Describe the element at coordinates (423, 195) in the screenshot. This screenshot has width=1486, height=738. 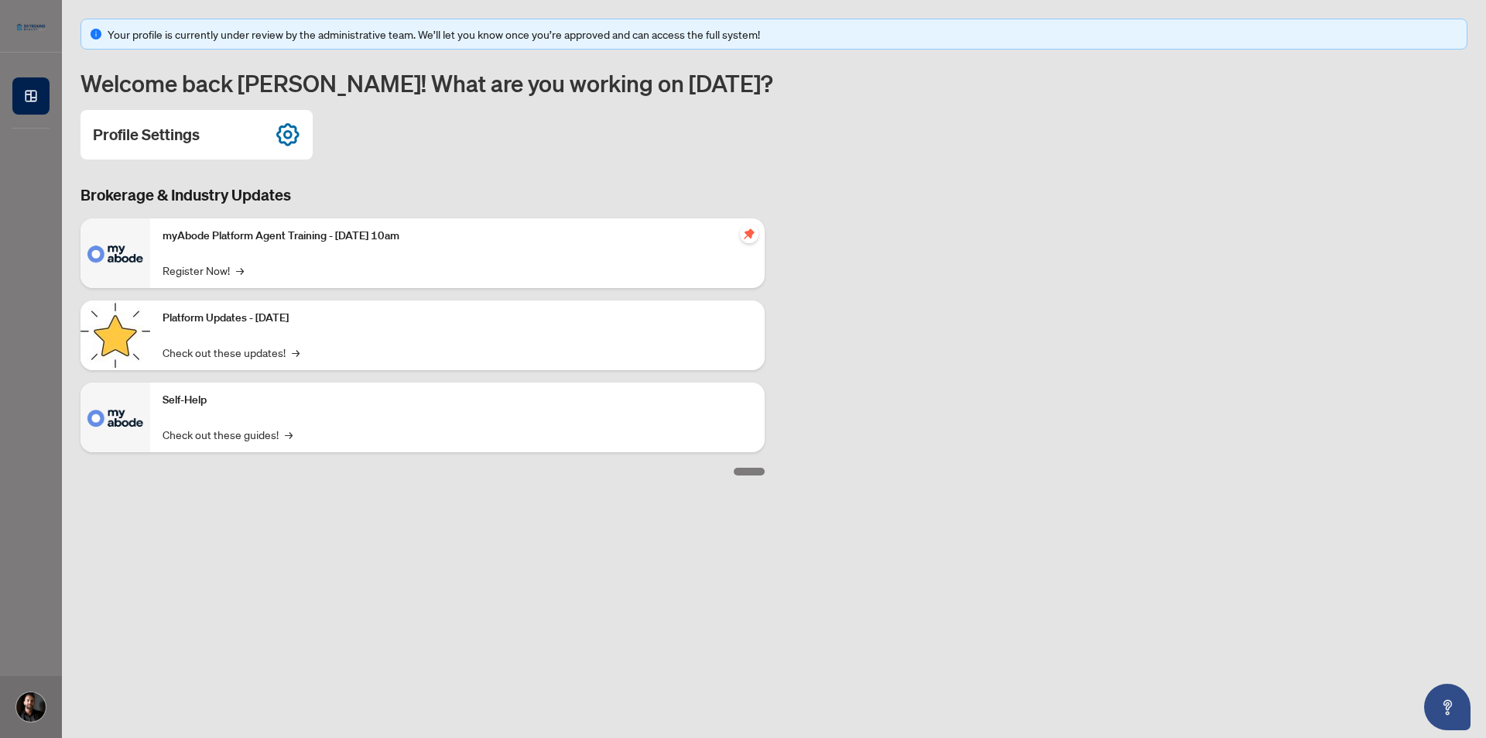
I see `h3: Brokerage & Industry Updates` at that location.